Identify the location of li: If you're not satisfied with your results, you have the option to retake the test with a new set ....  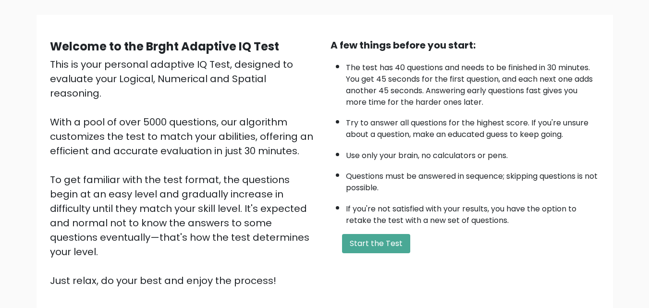
(473, 212).